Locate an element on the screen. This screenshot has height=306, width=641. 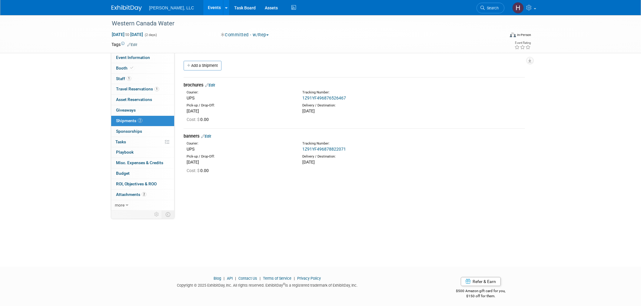
div: brochures is located at coordinates (354, 85).